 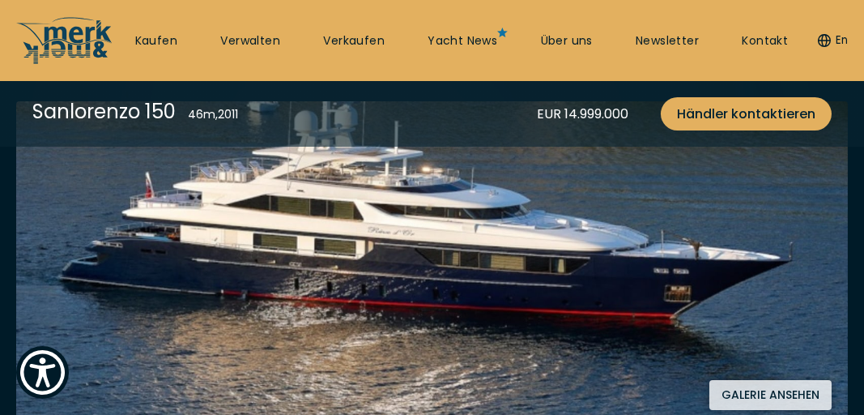 I want to click on a: Kontakt, so click(x=765, y=41).